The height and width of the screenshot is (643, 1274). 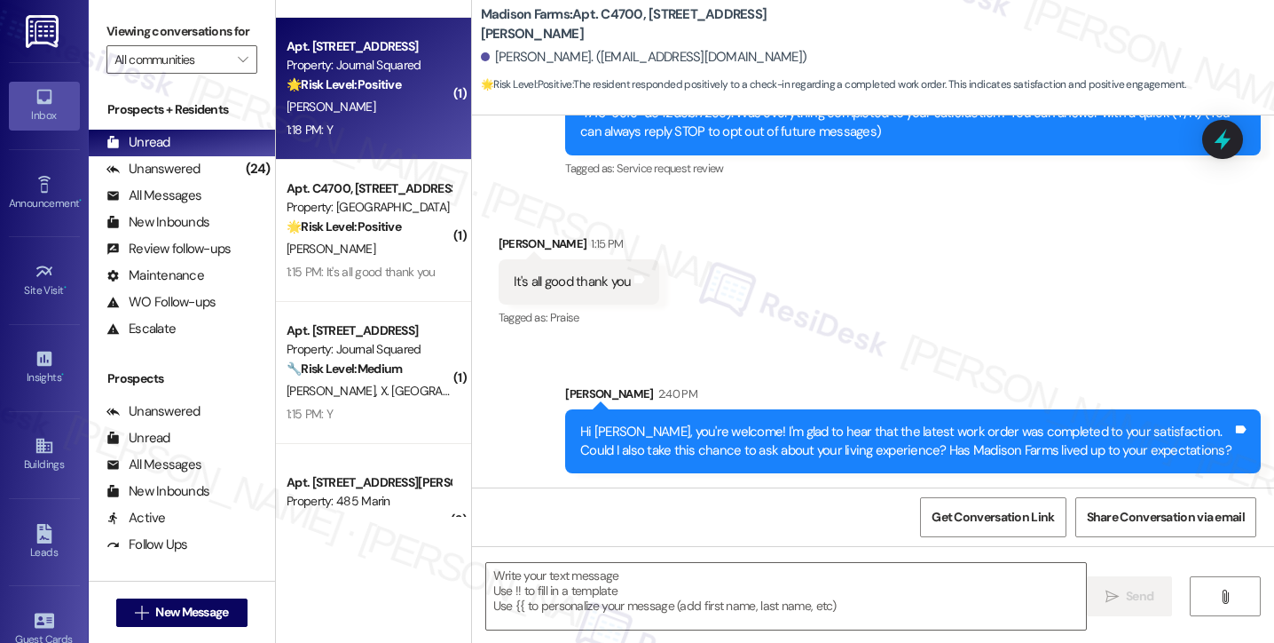 What do you see at coordinates (1166, 517) in the screenshot?
I see `span: Share Conversation via email` at bounding box center [1166, 517].